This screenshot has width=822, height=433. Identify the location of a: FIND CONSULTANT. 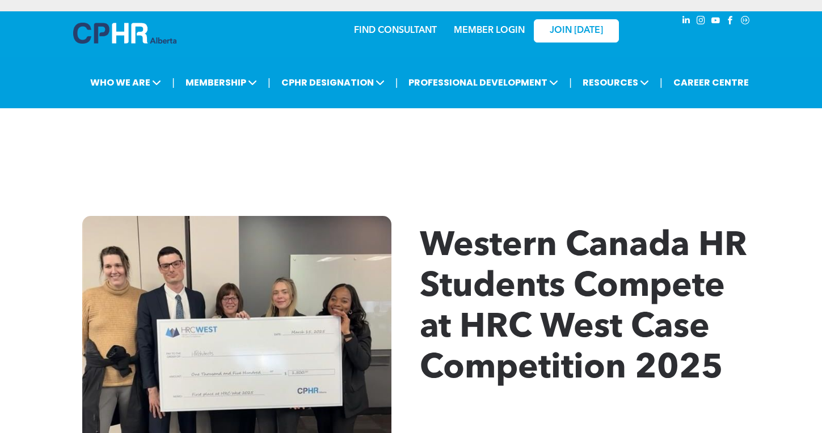
(395, 31).